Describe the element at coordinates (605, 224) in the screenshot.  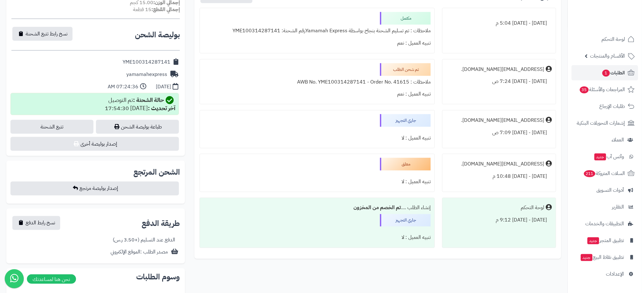
I see `span: التطبيقات والخدمات` at that location.